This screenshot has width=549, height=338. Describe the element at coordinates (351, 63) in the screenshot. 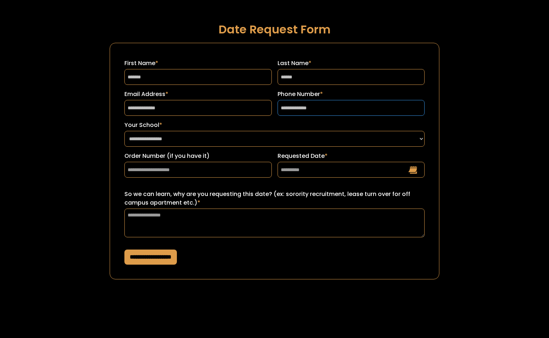

I see `label: Last Name` at that location.